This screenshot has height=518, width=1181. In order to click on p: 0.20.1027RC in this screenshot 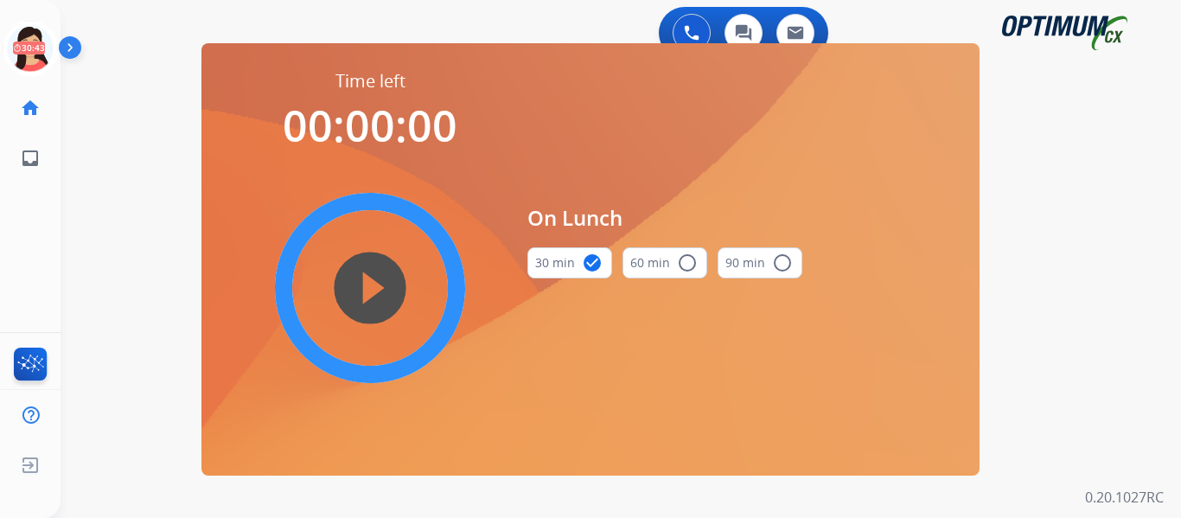, I will do `click(1124, 497)`.